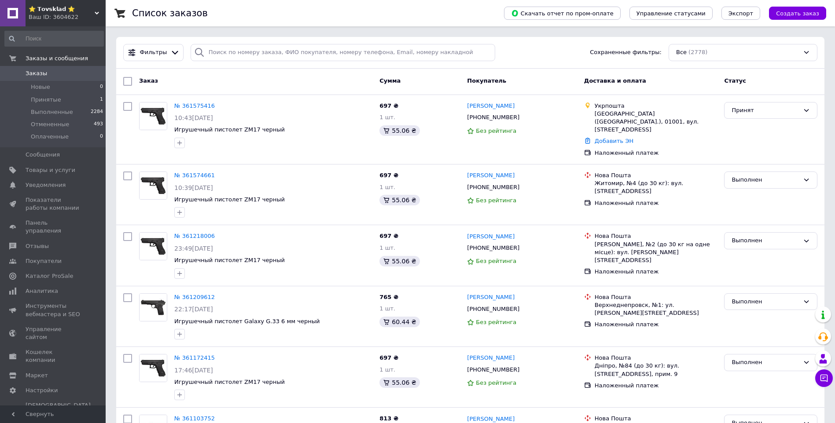 This screenshot has height=423, width=835. I want to click on span: ⭐ 𝗧𝗼𝘃𝘀𝗸𝗹𝗮𝗱 ⭐, so click(62, 9).